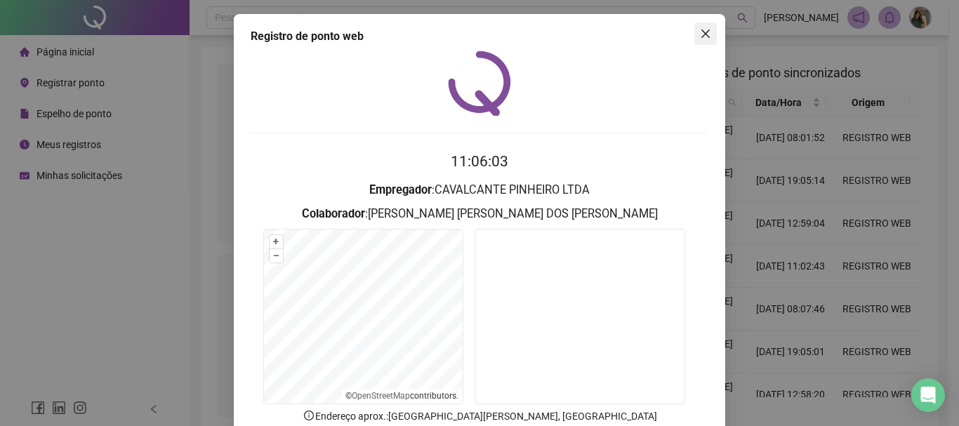  Describe the element at coordinates (402, 396) in the screenshot. I see `li: © contributors.` at that location.